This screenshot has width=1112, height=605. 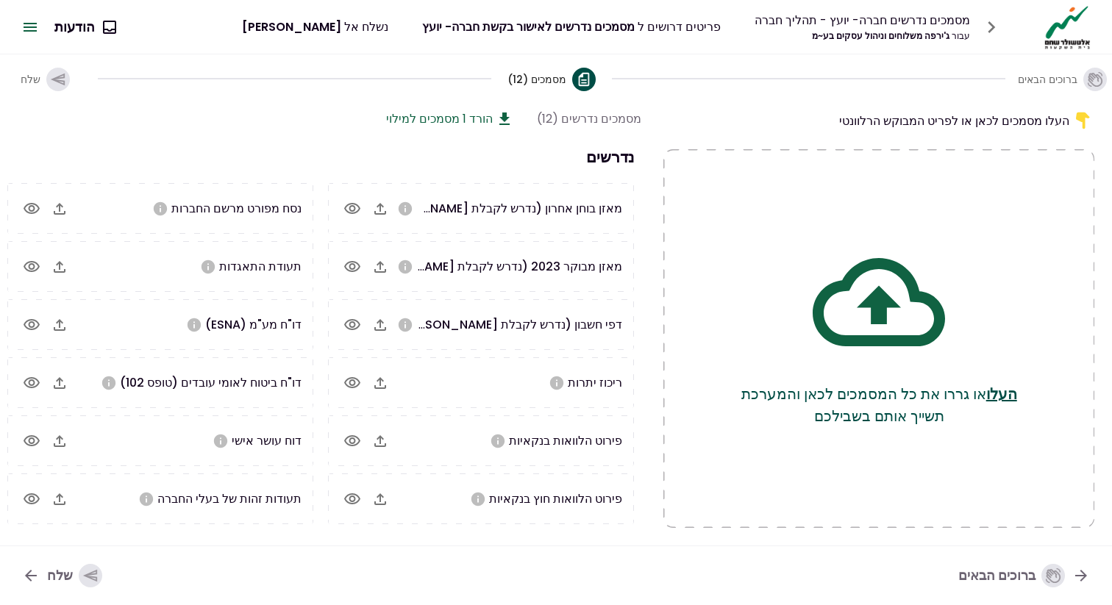 What do you see at coordinates (405, 325) in the screenshot?
I see `svg: אנא העלו דפי חשבון ל3 חודשים האחרונים לכל החשבונות בנק` at bounding box center [405, 325].